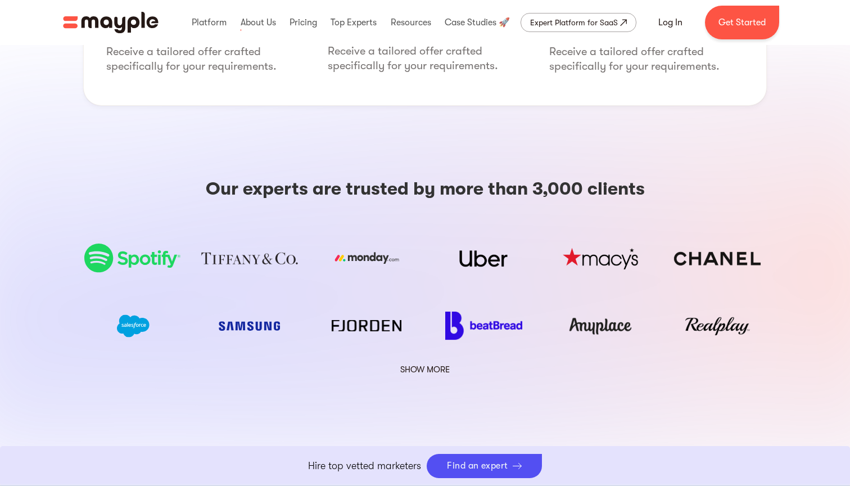 Image resolution: width=850 pixels, height=486 pixels. Describe the element at coordinates (303, 22) in the screenshot. I see `div: Pricing` at that location.